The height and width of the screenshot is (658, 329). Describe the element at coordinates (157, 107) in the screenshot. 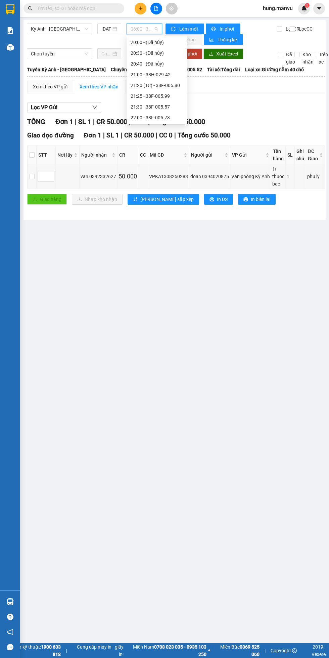

I see `div: 21:30 - 38F-005.57` at that location.